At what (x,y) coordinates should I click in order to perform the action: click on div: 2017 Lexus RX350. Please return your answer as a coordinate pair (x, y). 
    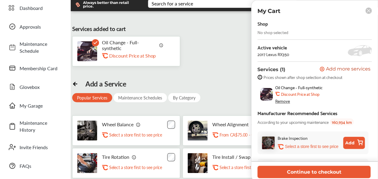
    Looking at the image, I should click on (273, 54).